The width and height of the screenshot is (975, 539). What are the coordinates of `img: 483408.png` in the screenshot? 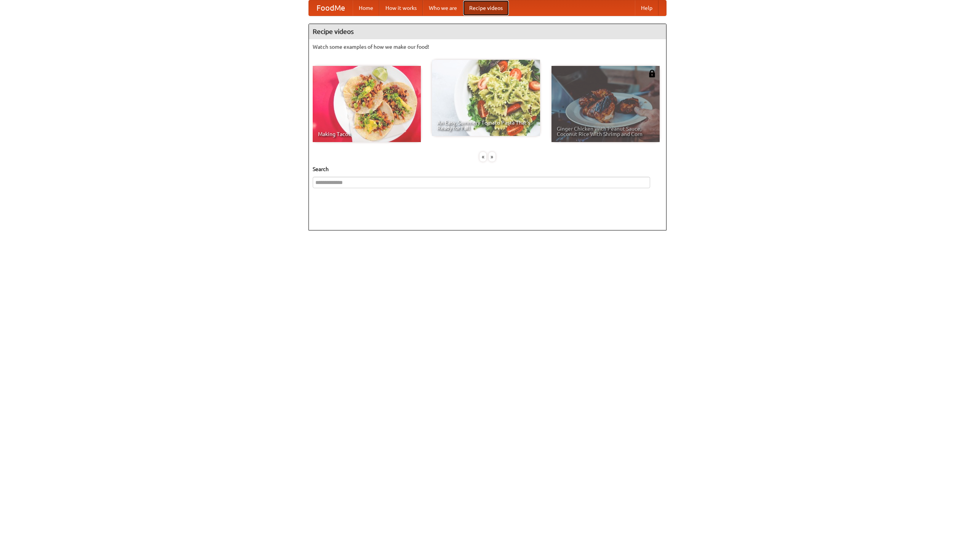 It's located at (652, 73).